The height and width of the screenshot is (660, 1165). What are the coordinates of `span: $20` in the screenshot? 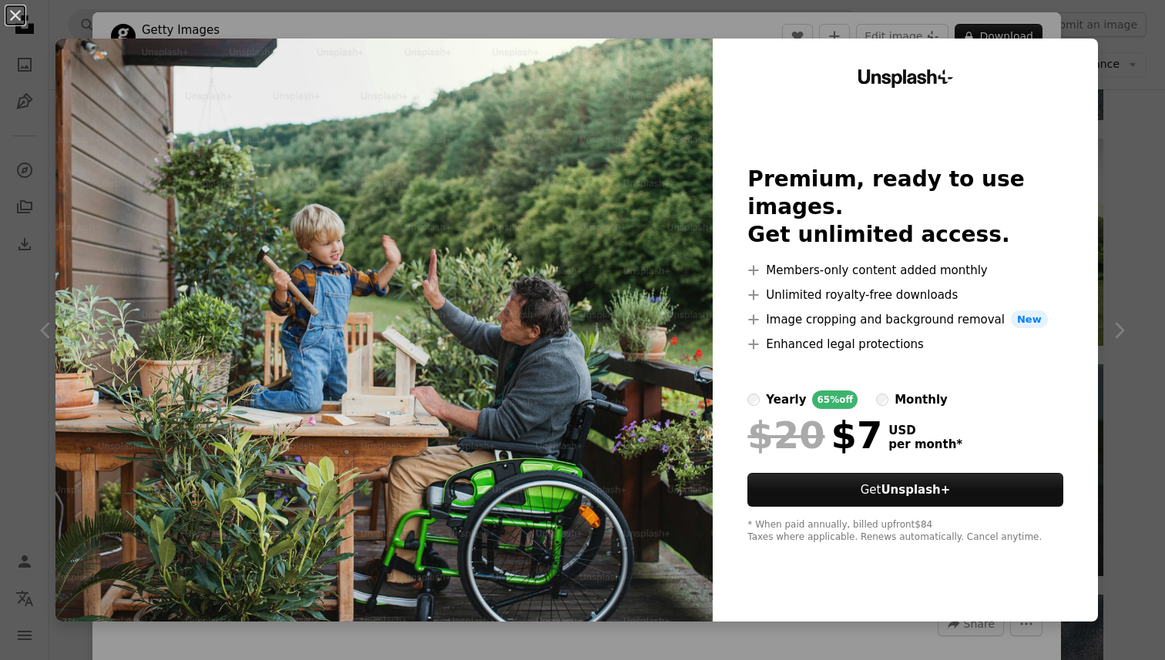 It's located at (786, 435).